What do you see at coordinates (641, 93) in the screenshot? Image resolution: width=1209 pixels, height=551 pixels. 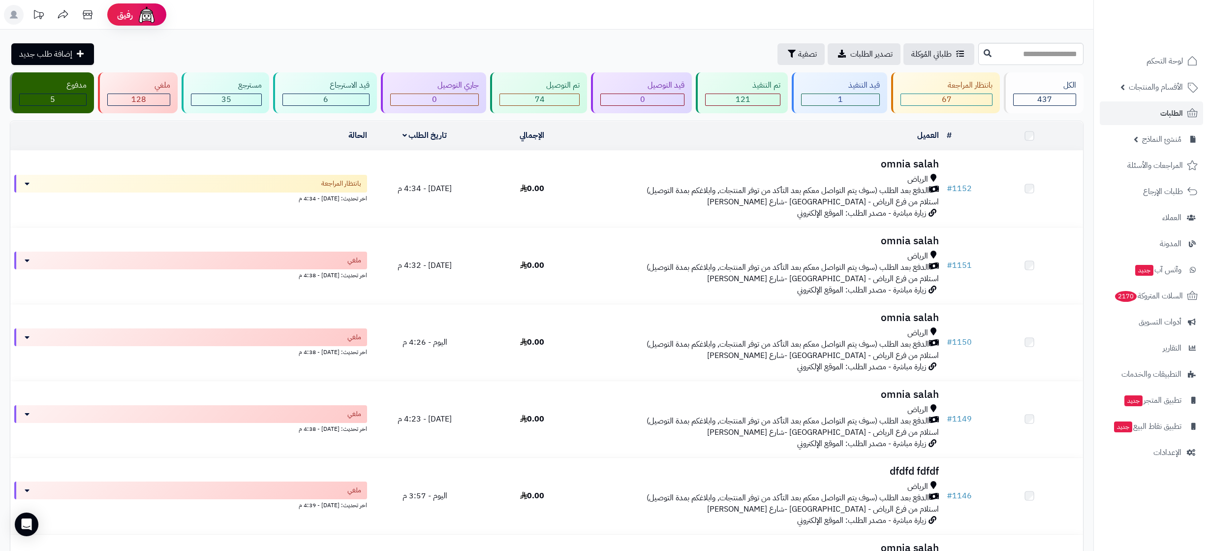 I see `a: قيد التوصيل 0` at bounding box center [641, 93].